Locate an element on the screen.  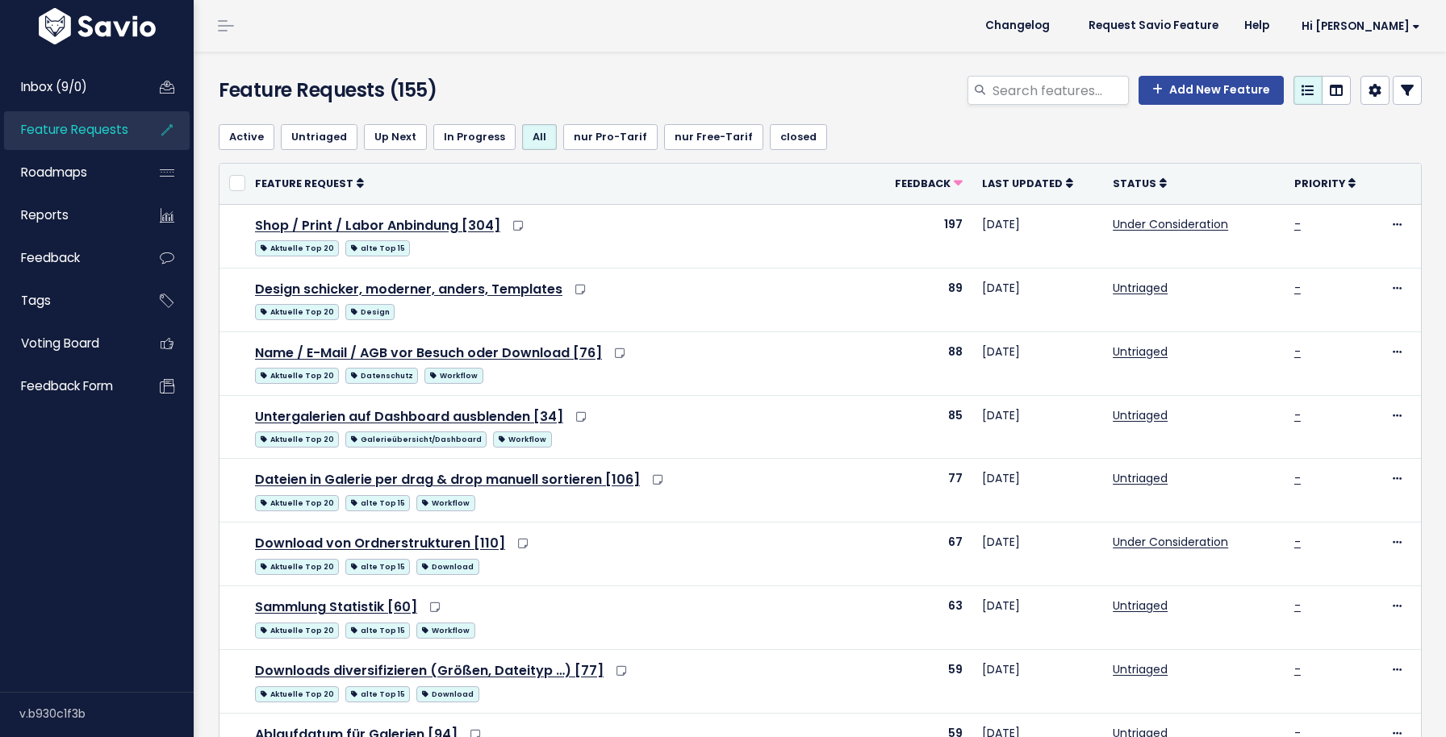
a: Roadmaps is located at coordinates (69, 173).